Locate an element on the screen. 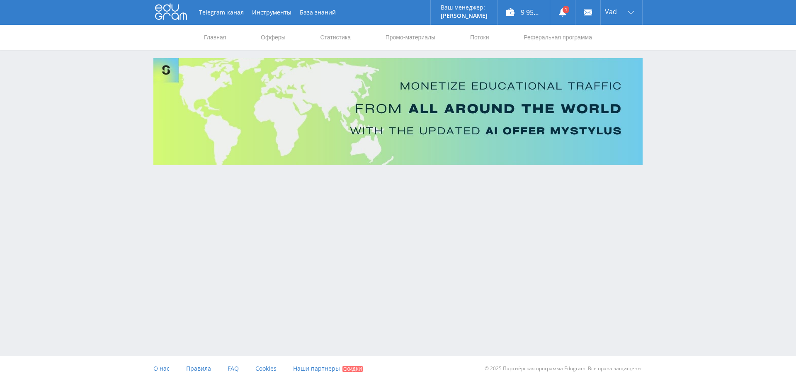 The height and width of the screenshot is (381, 796). a: Главная is located at coordinates (215, 37).